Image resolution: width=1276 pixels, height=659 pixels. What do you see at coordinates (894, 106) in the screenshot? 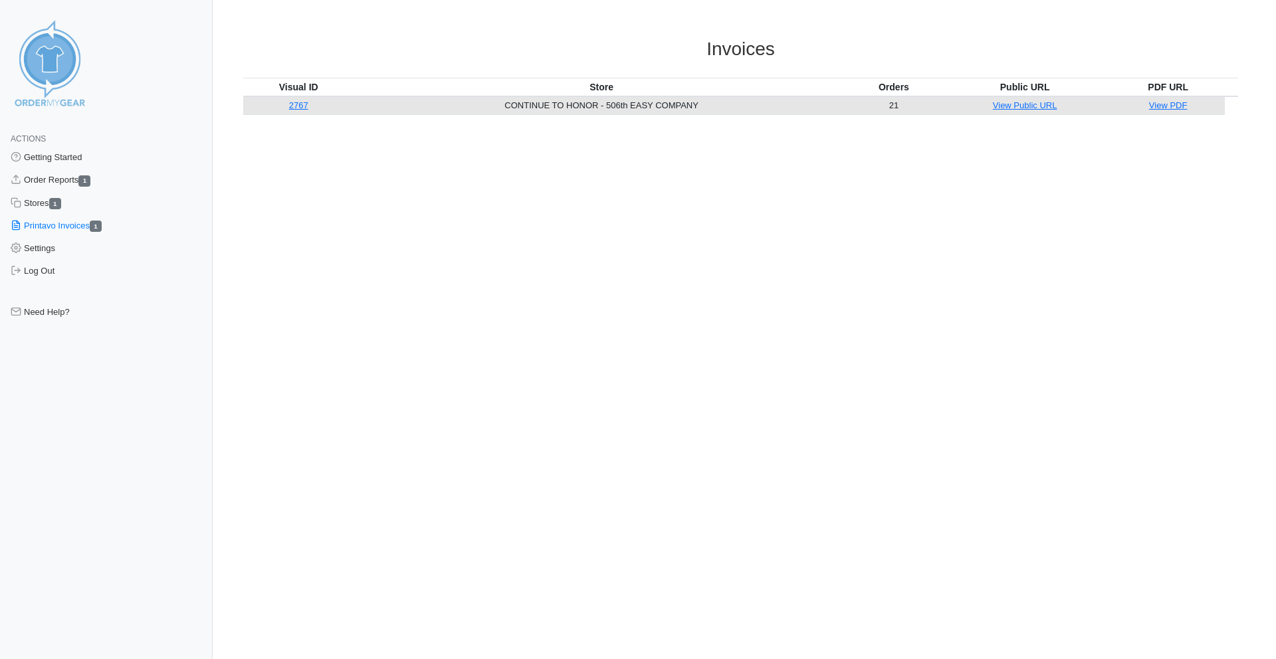
I see `td: 21` at bounding box center [894, 106].